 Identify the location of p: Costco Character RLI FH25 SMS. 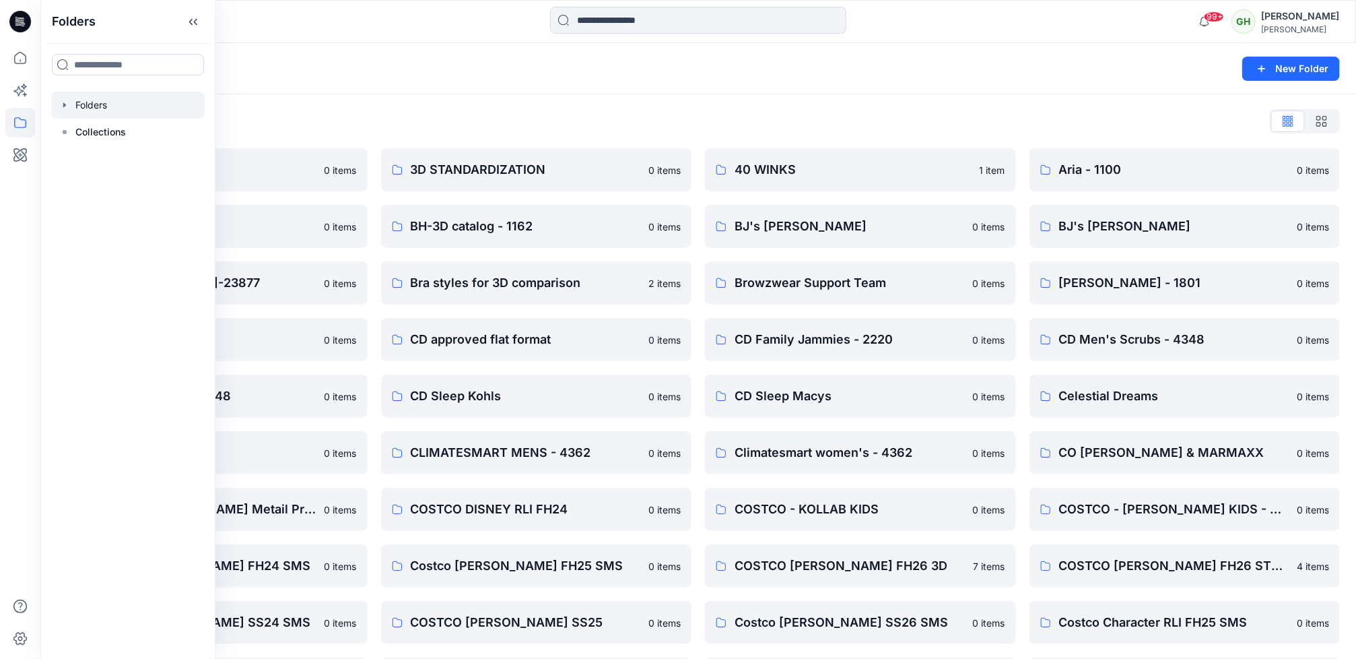
(1175, 622).